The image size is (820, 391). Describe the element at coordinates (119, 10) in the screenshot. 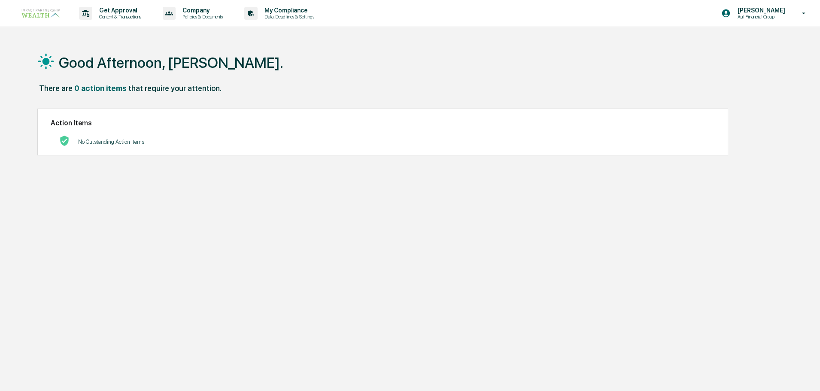

I see `p: Get Approval` at that location.